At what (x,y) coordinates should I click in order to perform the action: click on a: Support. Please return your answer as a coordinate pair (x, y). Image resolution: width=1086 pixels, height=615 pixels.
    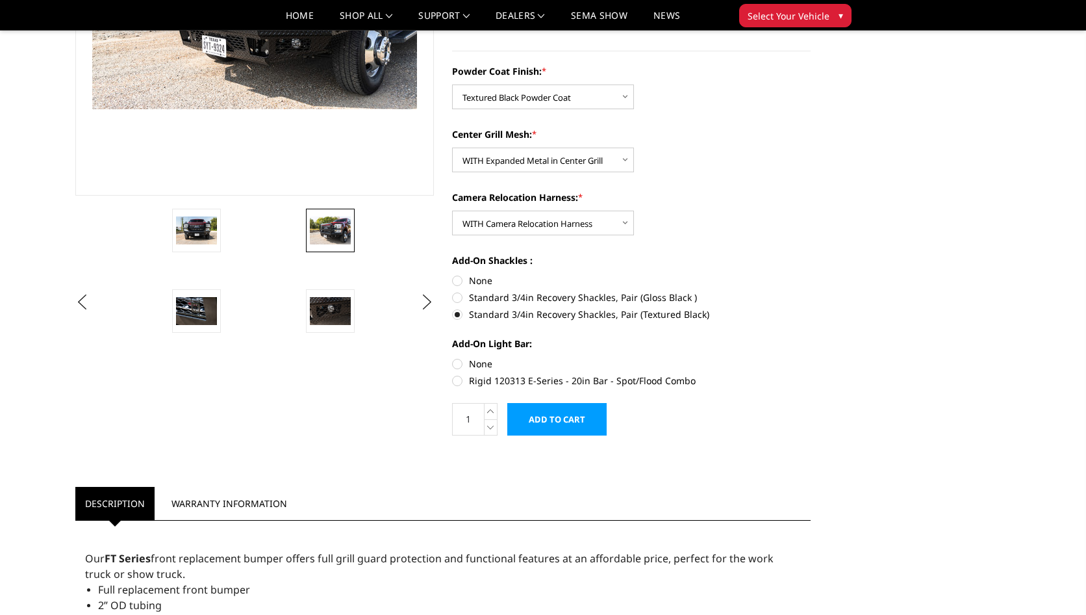
    Looking at the image, I should click on (444, 20).